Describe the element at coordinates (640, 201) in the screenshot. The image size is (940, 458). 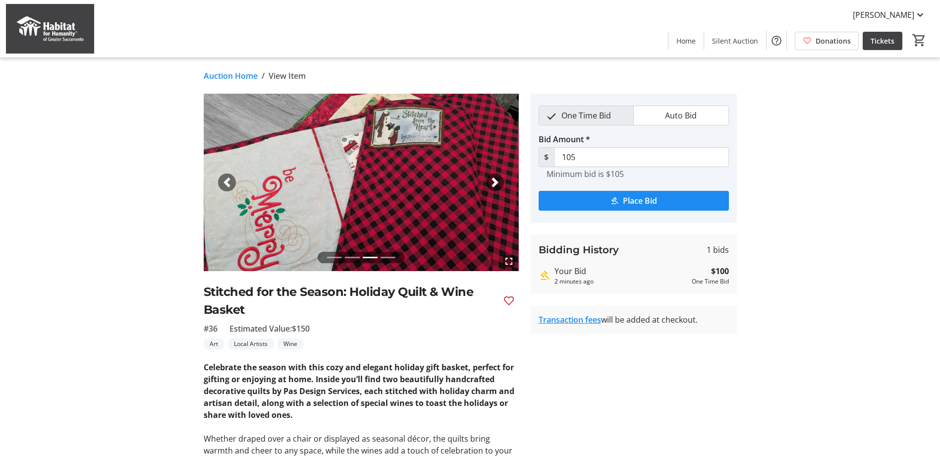
I see `span: Place Bid` at that location.